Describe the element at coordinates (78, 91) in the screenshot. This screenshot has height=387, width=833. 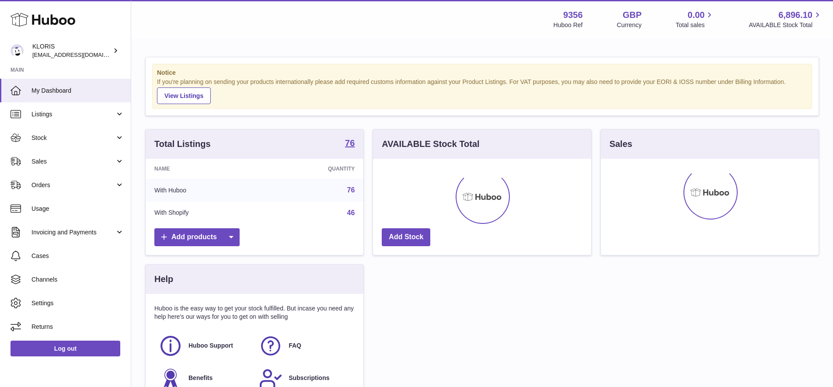
I see `span: My Dashboard` at that location.